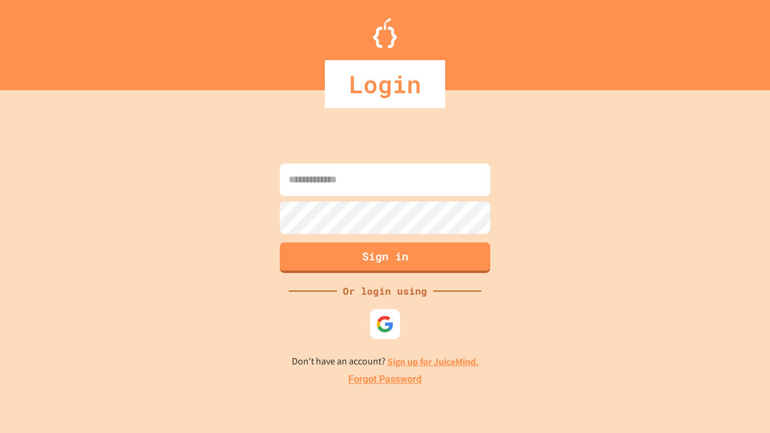  What do you see at coordinates (385, 380) in the screenshot?
I see `a: Forgot Password` at bounding box center [385, 380].